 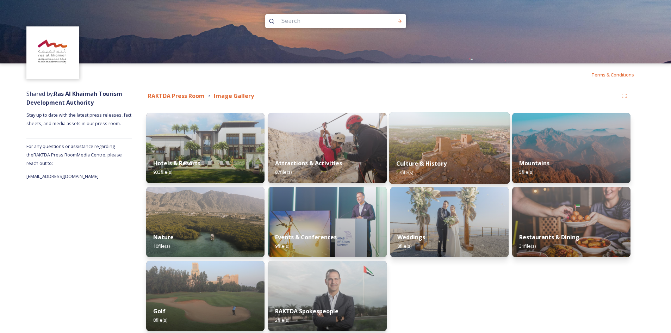 What do you see at coordinates (618, 75) in the screenshot?
I see `a: Terms & Conditions` at bounding box center [618, 75].